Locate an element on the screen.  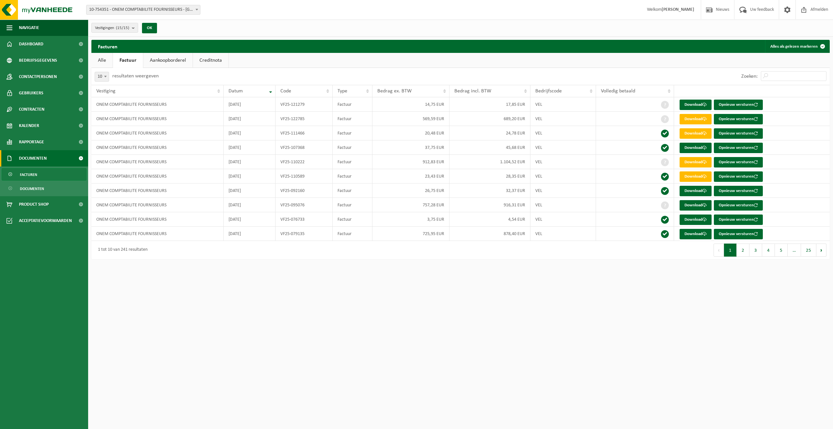
td: VF25-079135 is located at coordinates (304, 234).